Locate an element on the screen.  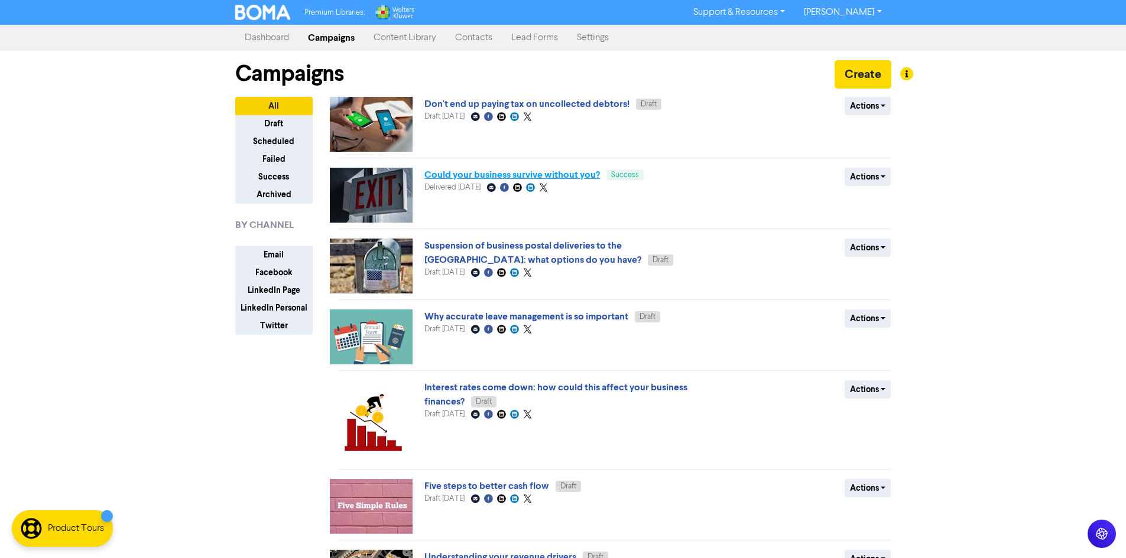
button: All is located at coordinates (274, 106).